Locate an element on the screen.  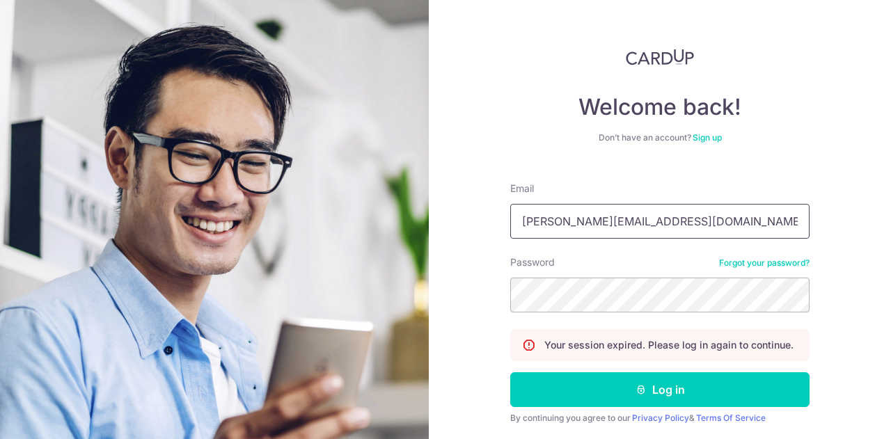
a: Sign up is located at coordinates (707, 137).